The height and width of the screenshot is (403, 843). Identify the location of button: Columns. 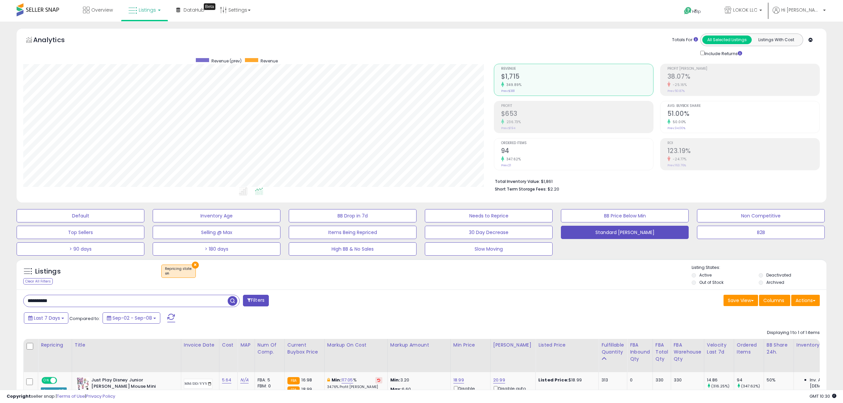
(775, 300).